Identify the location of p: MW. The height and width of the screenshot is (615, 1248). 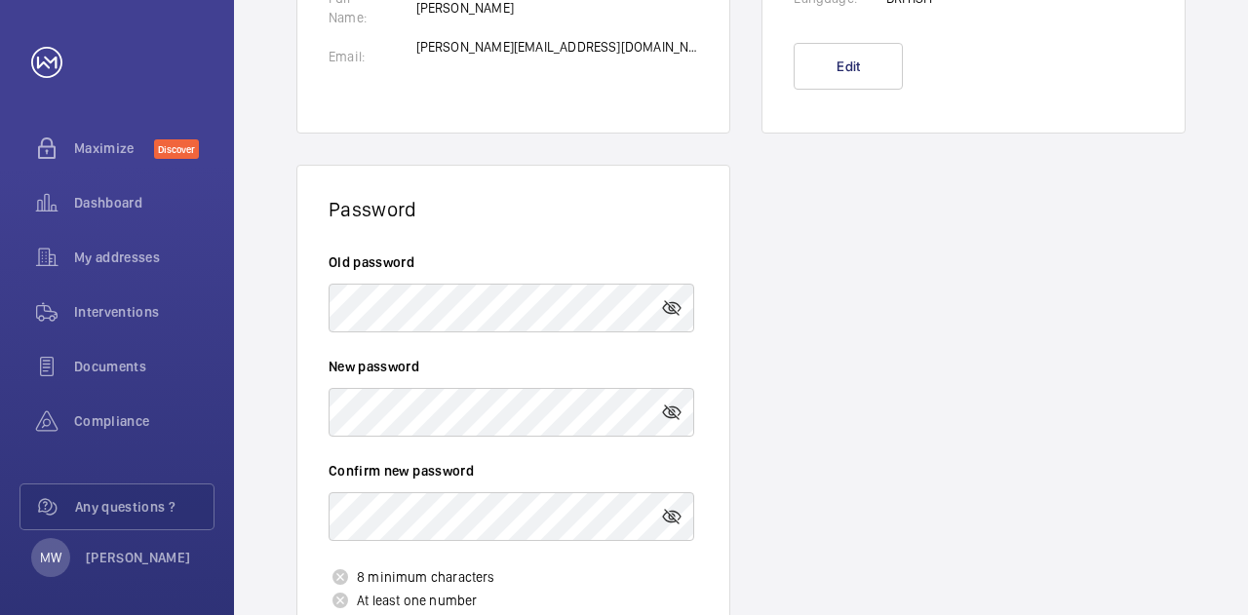
(51, 558).